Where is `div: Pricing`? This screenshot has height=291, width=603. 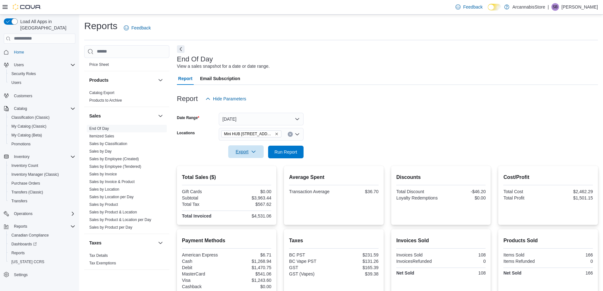
div: Pricing is located at coordinates (127, 66).